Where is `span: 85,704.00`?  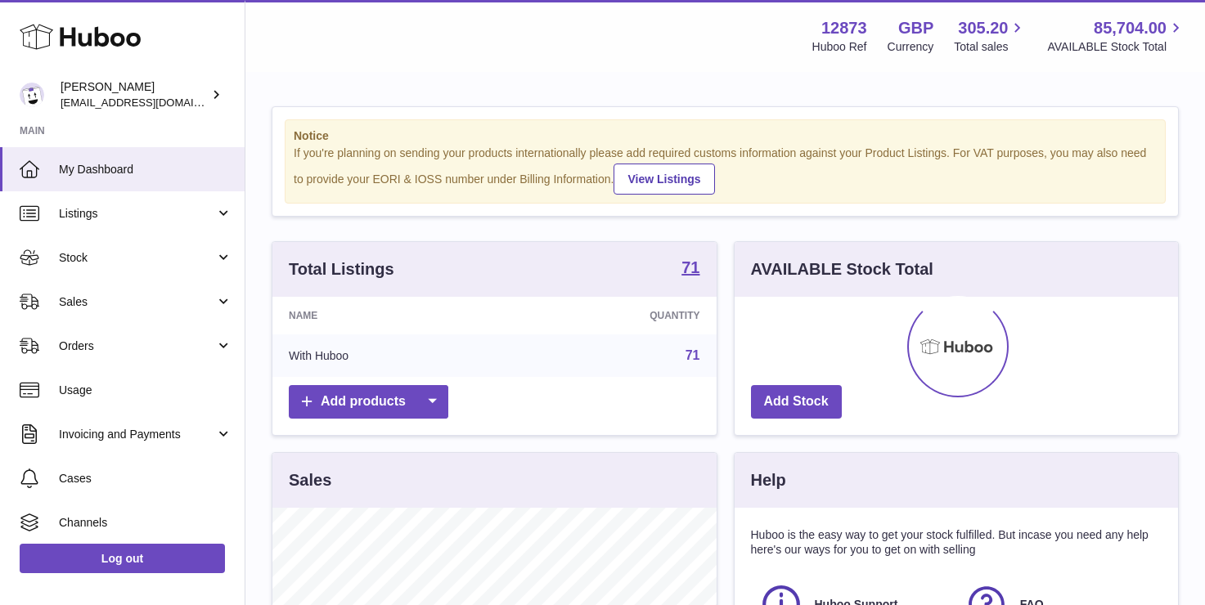 span: 85,704.00 is located at coordinates (1129, 28).